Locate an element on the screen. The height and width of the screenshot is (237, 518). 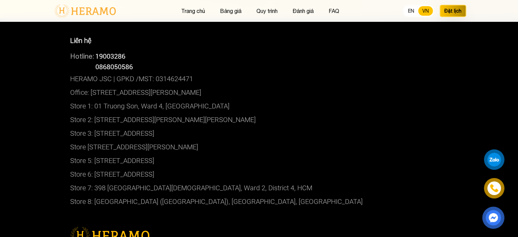
a: phone-icon is located at coordinates (494, 188).